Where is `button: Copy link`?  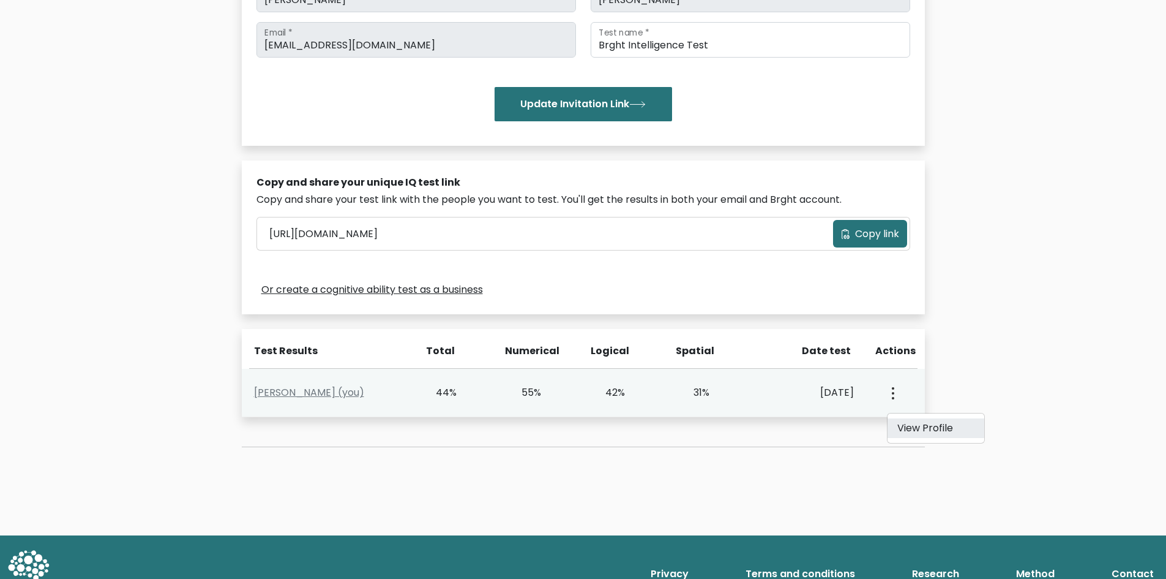
button: Copy link is located at coordinates (870, 233).